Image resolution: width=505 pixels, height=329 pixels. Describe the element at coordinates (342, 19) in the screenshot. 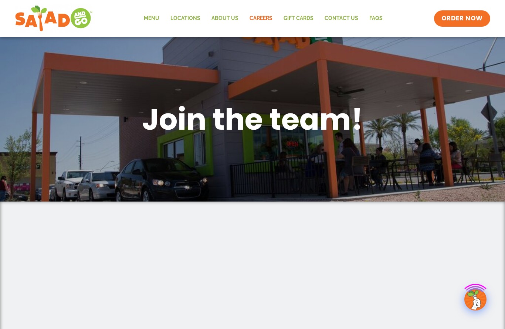

I see `a: Contact Us` at that location.